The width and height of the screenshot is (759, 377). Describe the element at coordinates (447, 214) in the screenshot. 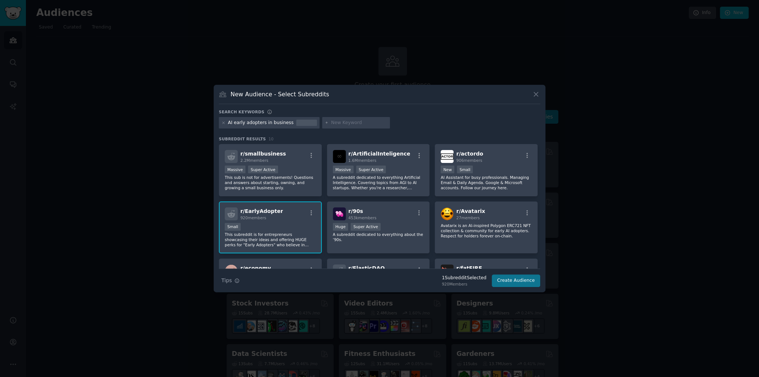

I see `img: Avatarix` at that location.